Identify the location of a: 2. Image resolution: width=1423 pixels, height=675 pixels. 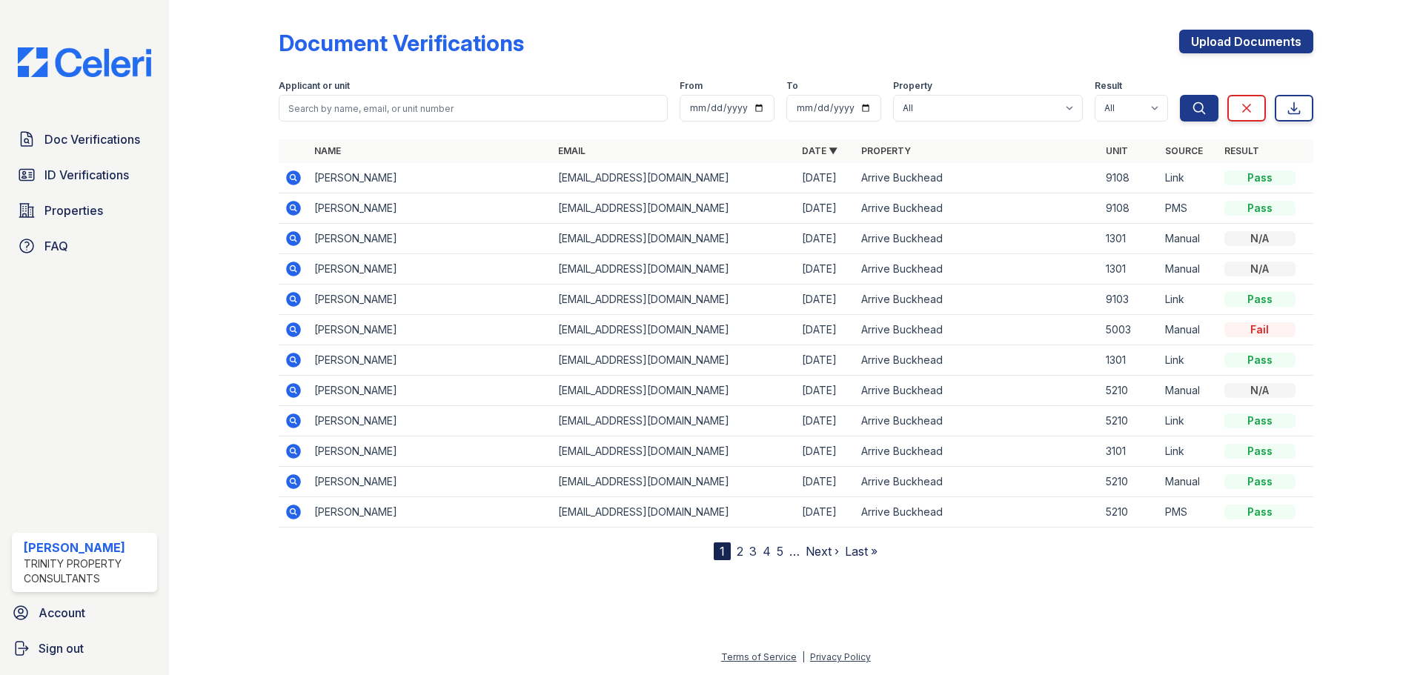
(740, 551).